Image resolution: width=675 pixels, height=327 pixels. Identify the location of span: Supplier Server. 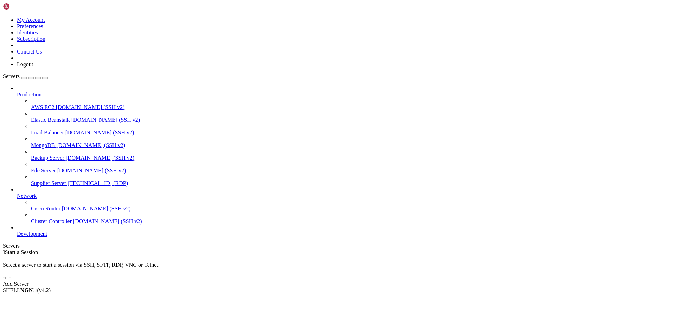
(49, 183).